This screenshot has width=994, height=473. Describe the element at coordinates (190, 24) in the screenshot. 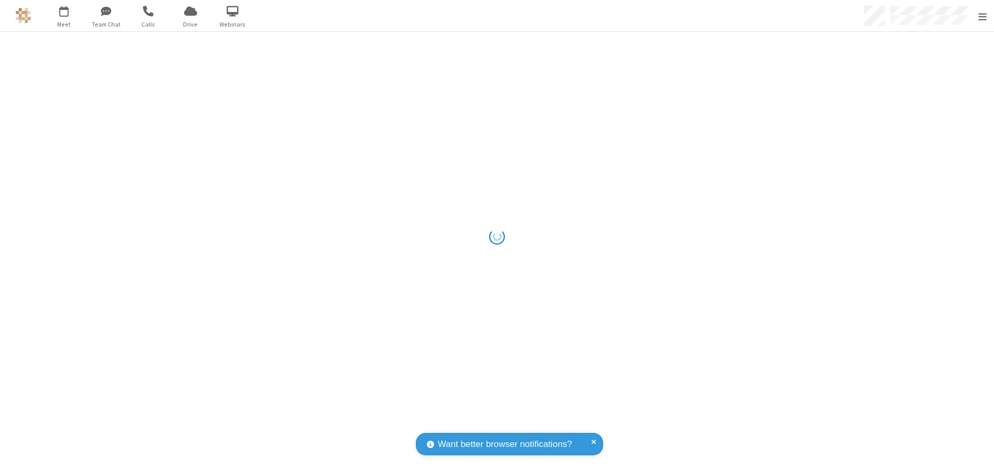

I see `span: Drive` at that location.